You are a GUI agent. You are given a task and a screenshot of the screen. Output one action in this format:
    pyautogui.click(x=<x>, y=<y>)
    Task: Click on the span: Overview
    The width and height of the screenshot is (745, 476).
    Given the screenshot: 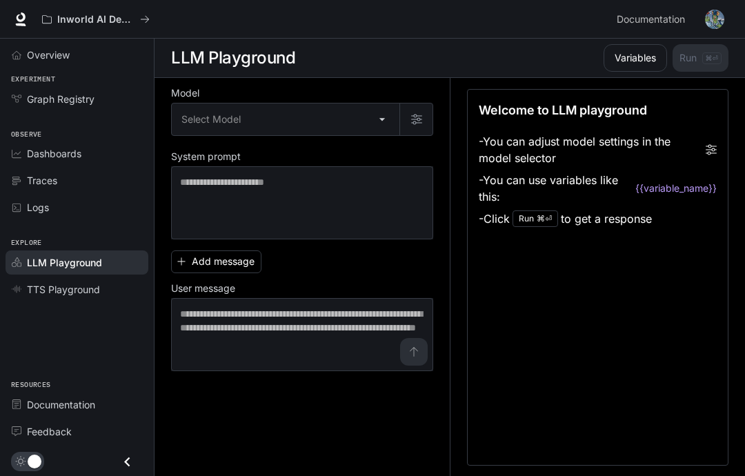 What is the action you would take?
    pyautogui.click(x=48, y=54)
    